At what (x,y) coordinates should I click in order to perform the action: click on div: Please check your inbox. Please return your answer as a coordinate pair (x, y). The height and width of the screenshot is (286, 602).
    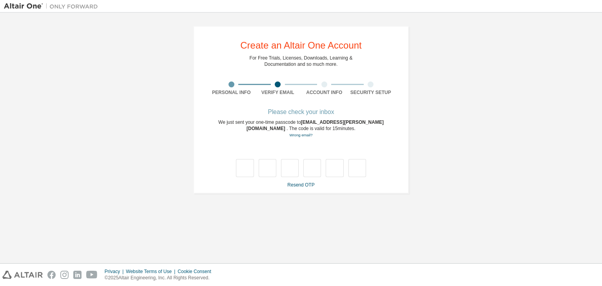
    Looking at the image, I should click on (301, 112).